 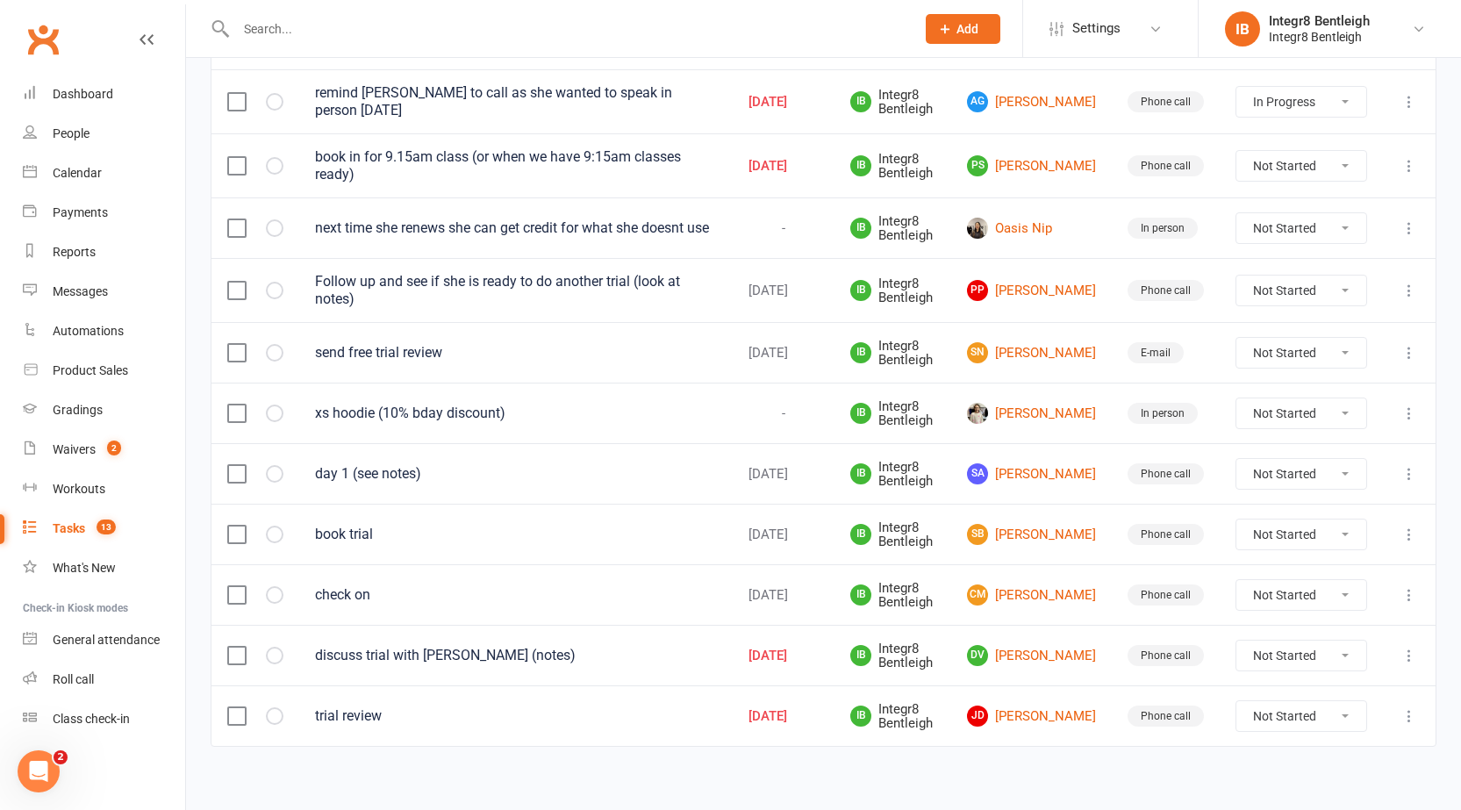 I want to click on div: check on, so click(x=516, y=595).